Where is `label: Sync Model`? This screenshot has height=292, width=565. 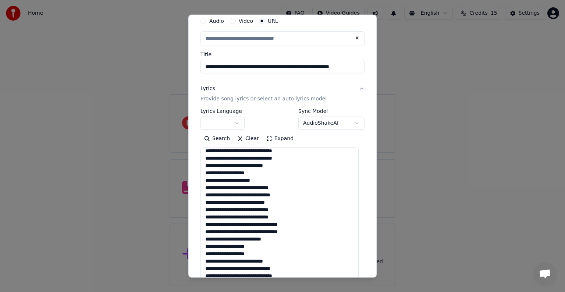
label: Sync Model is located at coordinates (331, 111).